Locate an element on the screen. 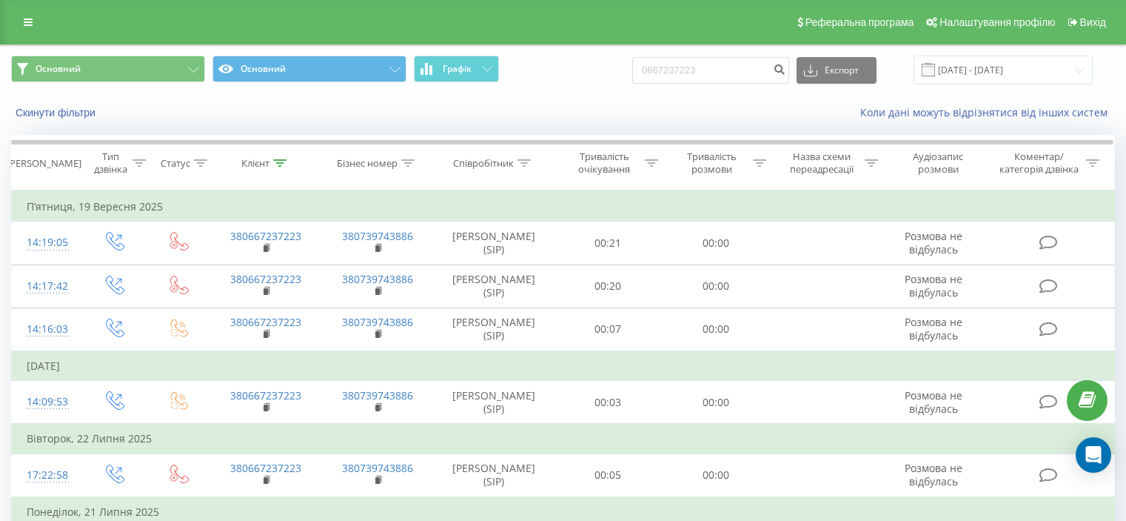 This screenshot has width=1126, height=521. div: Open Intercom Messenger is located at coordinates (1094, 455).